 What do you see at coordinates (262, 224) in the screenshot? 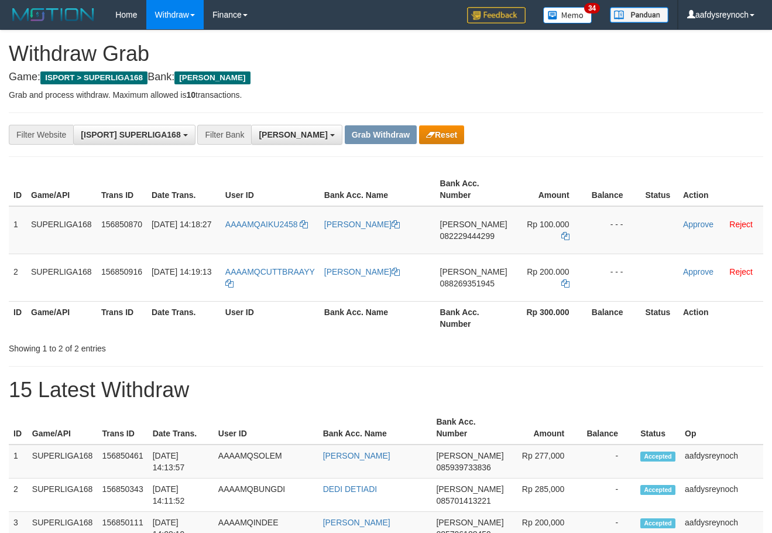
I see `span: AAAAMQAIKU2458` at bounding box center [262, 224].